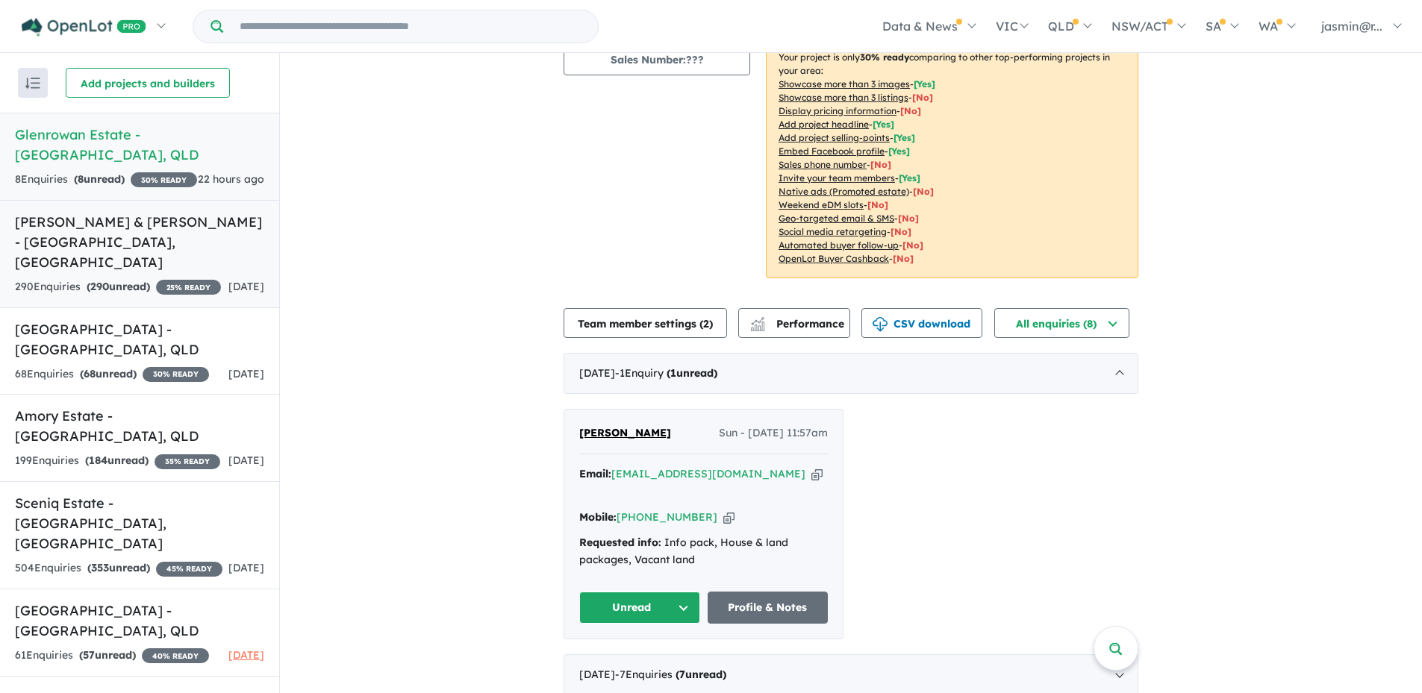  What do you see at coordinates (831, 151) in the screenshot?
I see `u: Embed Facebook profile` at bounding box center [831, 151].